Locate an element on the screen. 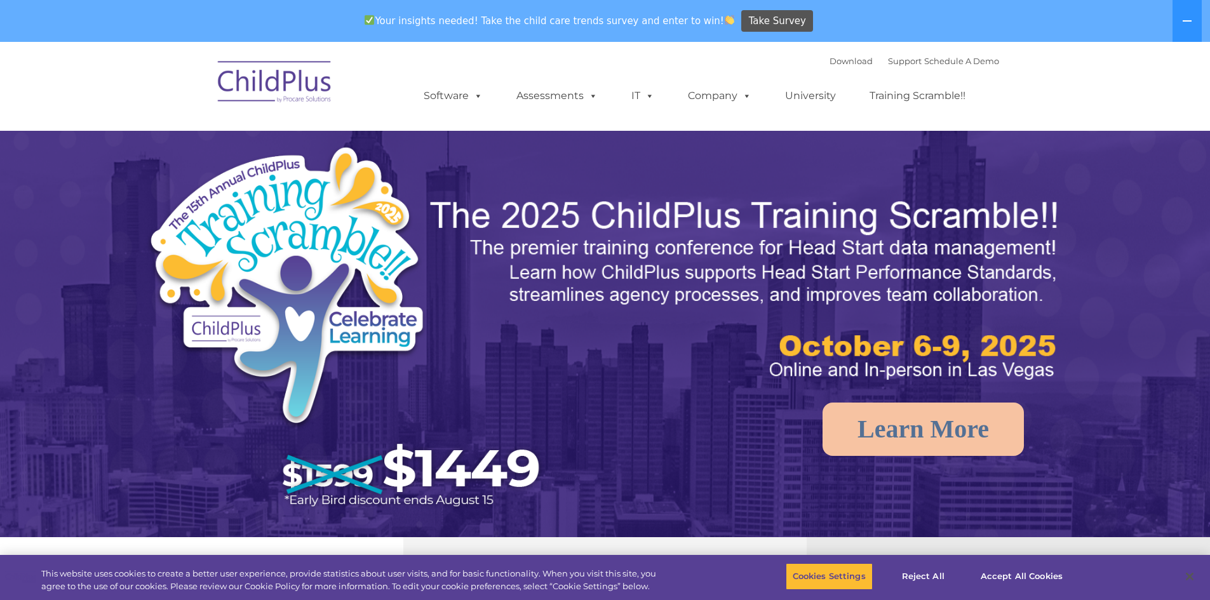 The width and height of the screenshot is (1210, 600). button: Cookies Settings is located at coordinates (829, 577).